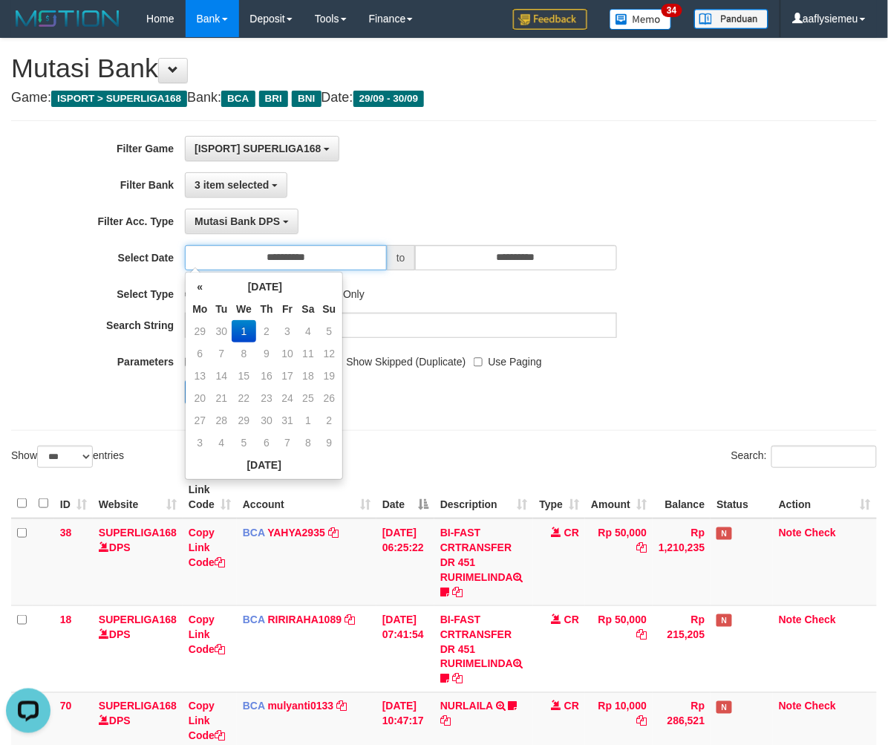 The height and width of the screenshot is (745, 888). Describe the element at coordinates (243, 353) in the screenshot. I see `td: 8` at that location.